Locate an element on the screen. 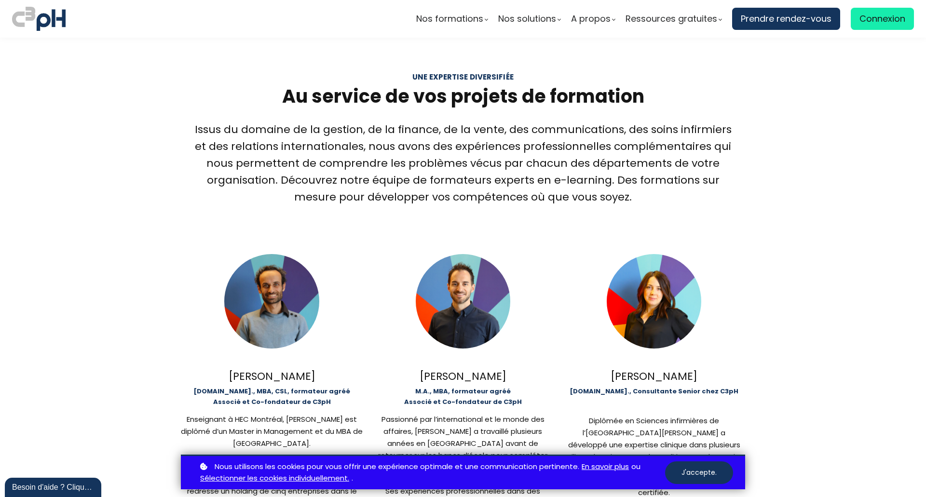 The height and width of the screenshot is (497, 926). a: Connexion is located at coordinates (882, 19).